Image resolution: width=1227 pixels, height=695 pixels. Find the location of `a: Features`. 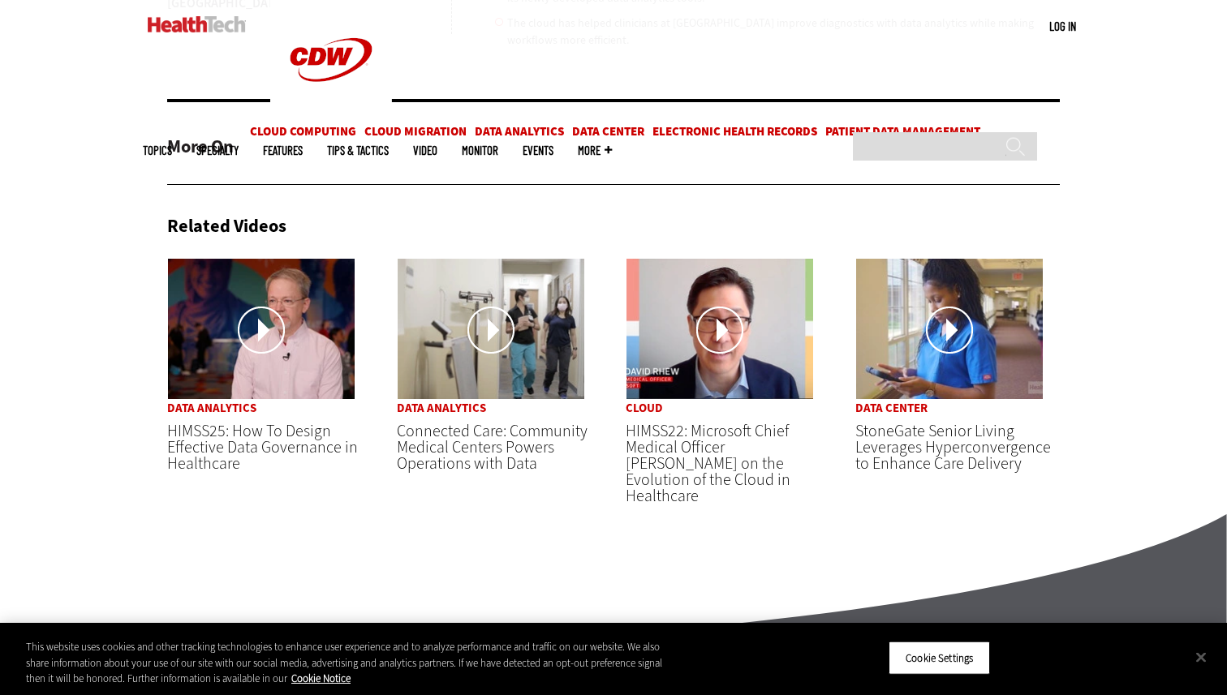

a: Features is located at coordinates (282, 150).